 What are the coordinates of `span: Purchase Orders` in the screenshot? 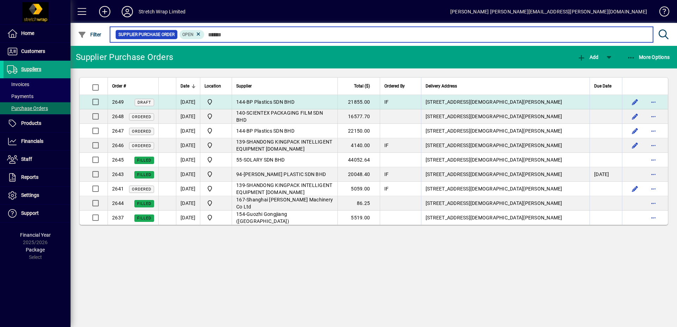 It's located at (27, 108).